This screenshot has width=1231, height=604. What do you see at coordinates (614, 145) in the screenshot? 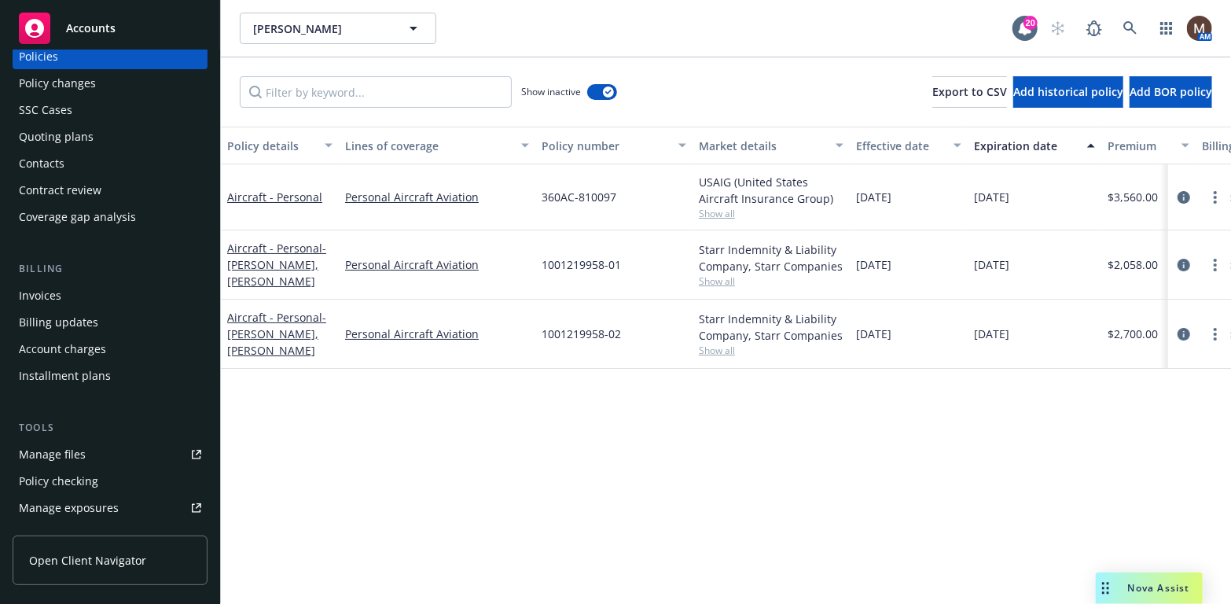
I see `button: Policy number` at bounding box center [614, 145].